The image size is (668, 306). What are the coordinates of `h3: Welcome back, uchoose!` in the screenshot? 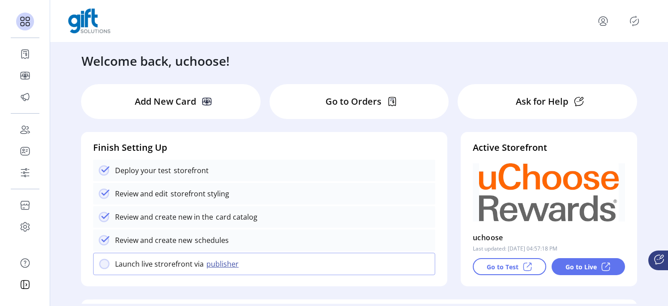 It's located at (155, 61).